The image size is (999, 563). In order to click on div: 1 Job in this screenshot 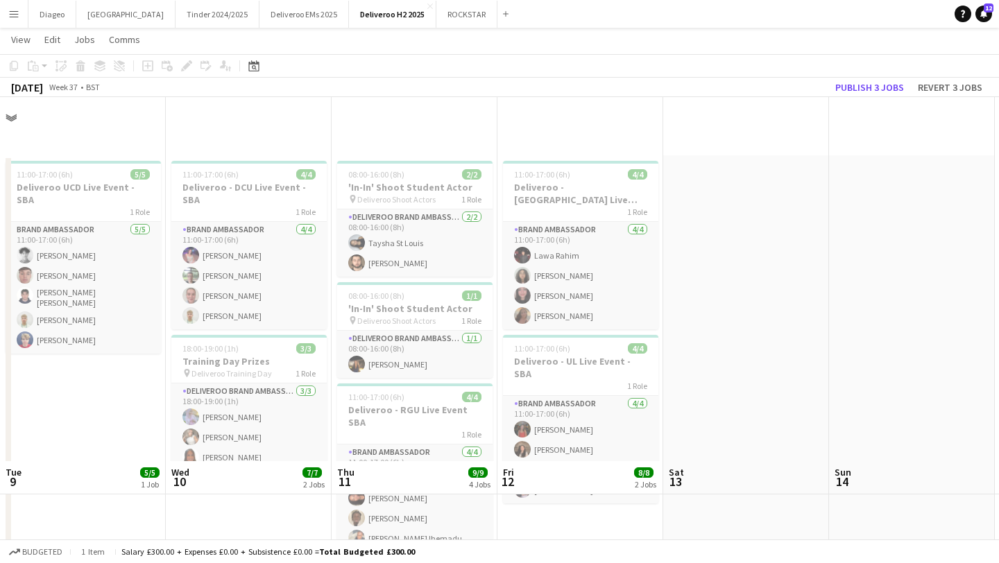, I will do `click(150, 484)`.